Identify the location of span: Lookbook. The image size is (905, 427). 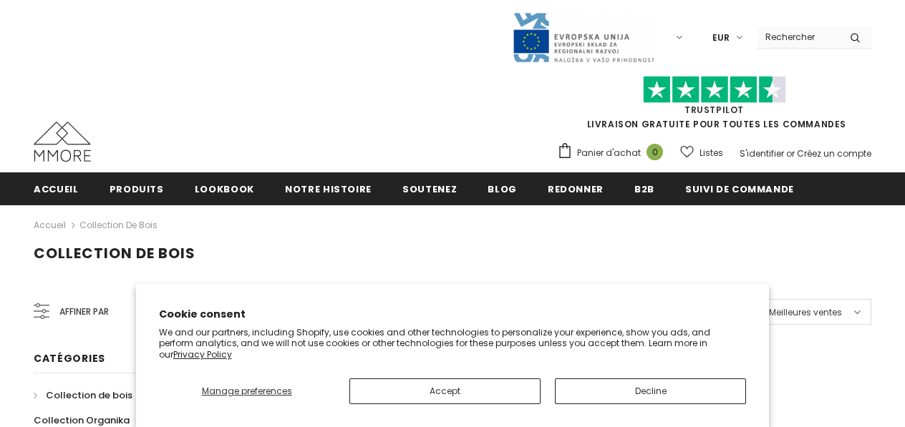
(224, 189).